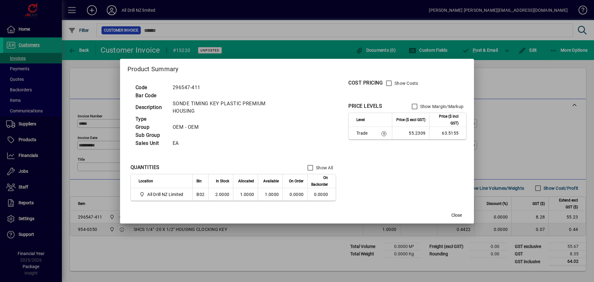 The height and width of the screenshot is (282, 594). I want to click on span: Level, so click(361, 120).